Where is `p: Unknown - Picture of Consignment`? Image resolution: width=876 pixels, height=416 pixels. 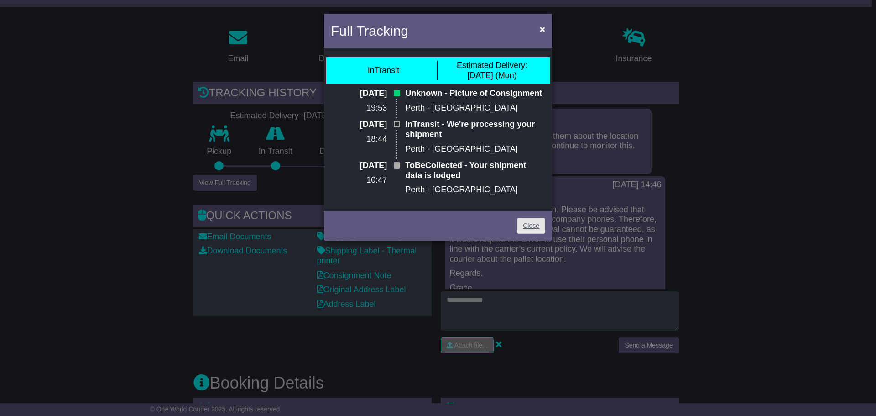 p: Unknown - Picture of Consignment is located at coordinates (475, 94).